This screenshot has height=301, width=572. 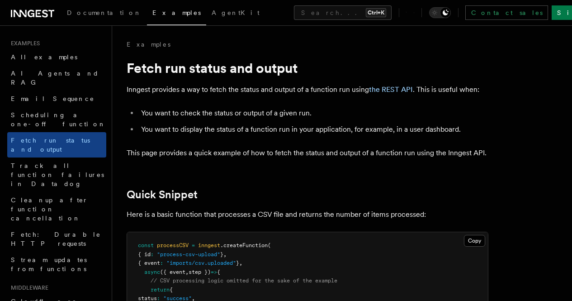 I want to click on span: const, so click(x=146, y=245).